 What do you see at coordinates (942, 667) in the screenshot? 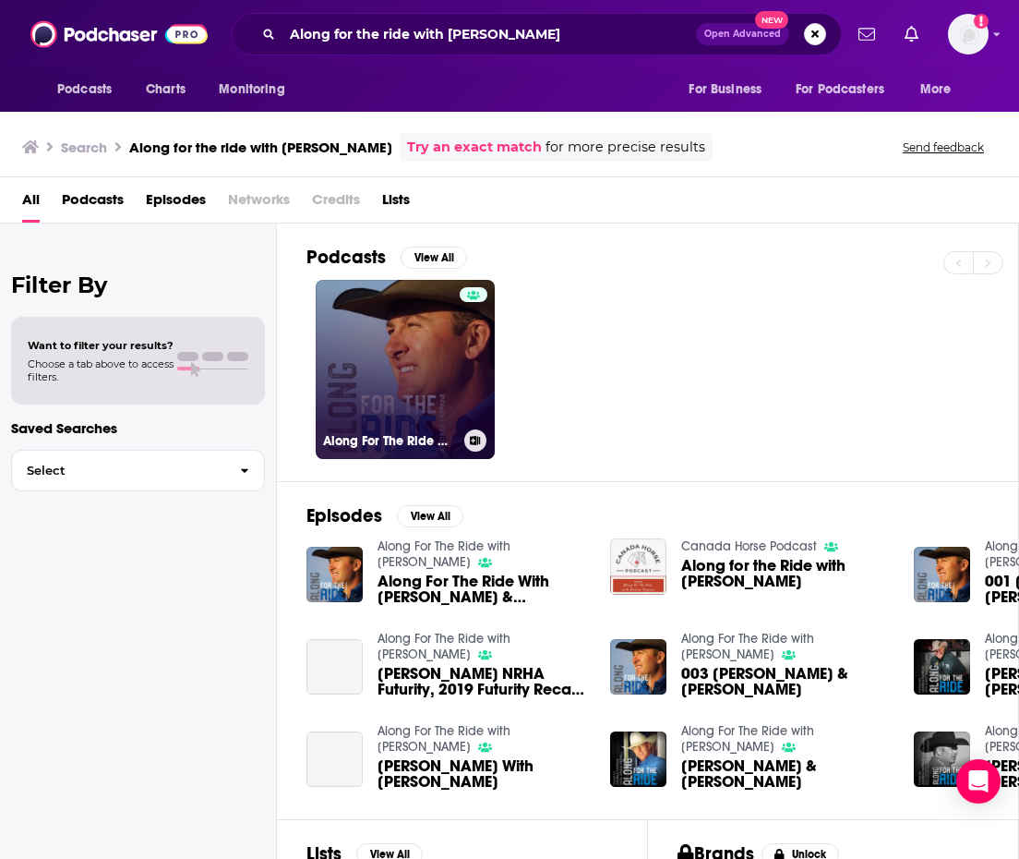
I see `img: Shawn Flarida & Andrea Fappani talk about the finer points of Horsemanship.` at bounding box center [942, 667].